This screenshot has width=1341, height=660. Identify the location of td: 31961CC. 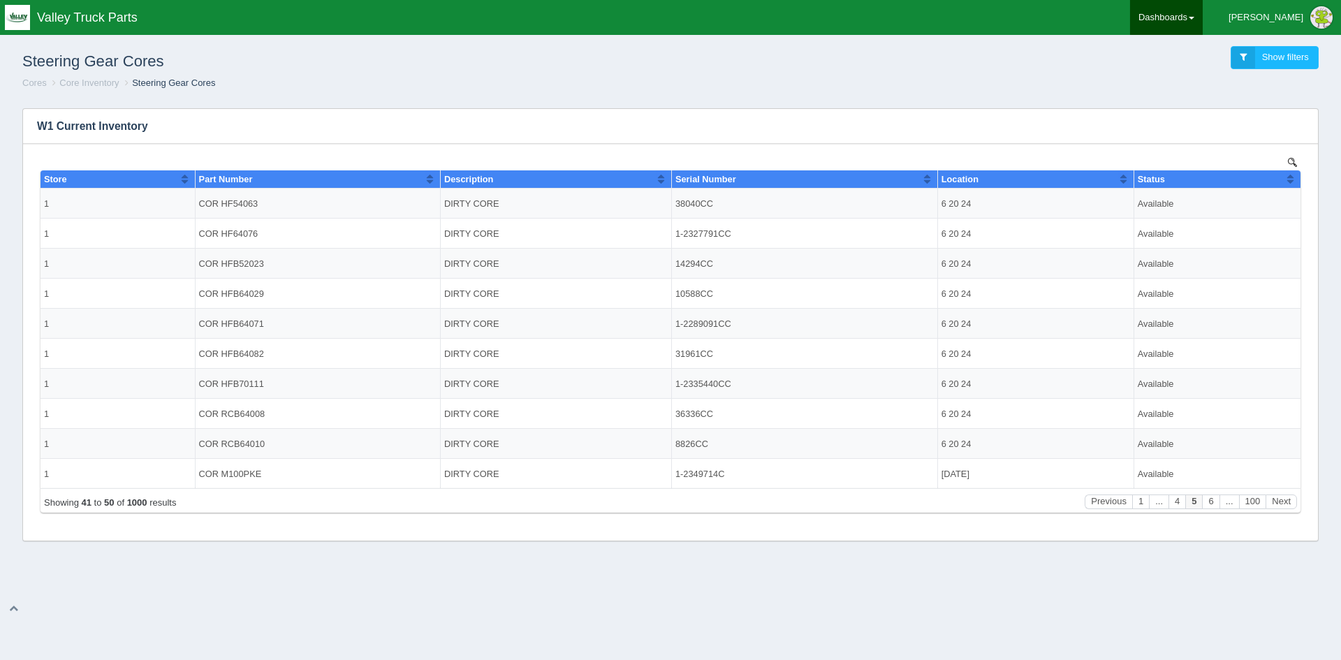
(767, 196).